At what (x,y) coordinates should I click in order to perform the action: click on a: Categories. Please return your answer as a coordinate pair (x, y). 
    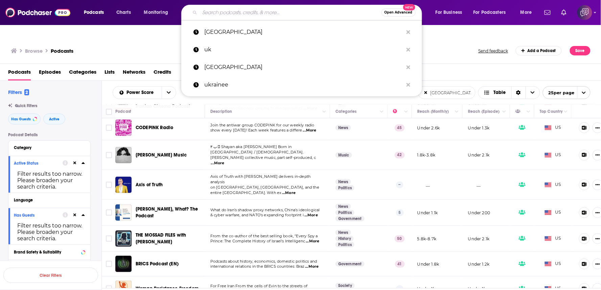
    Looking at the image, I should click on (83, 73).